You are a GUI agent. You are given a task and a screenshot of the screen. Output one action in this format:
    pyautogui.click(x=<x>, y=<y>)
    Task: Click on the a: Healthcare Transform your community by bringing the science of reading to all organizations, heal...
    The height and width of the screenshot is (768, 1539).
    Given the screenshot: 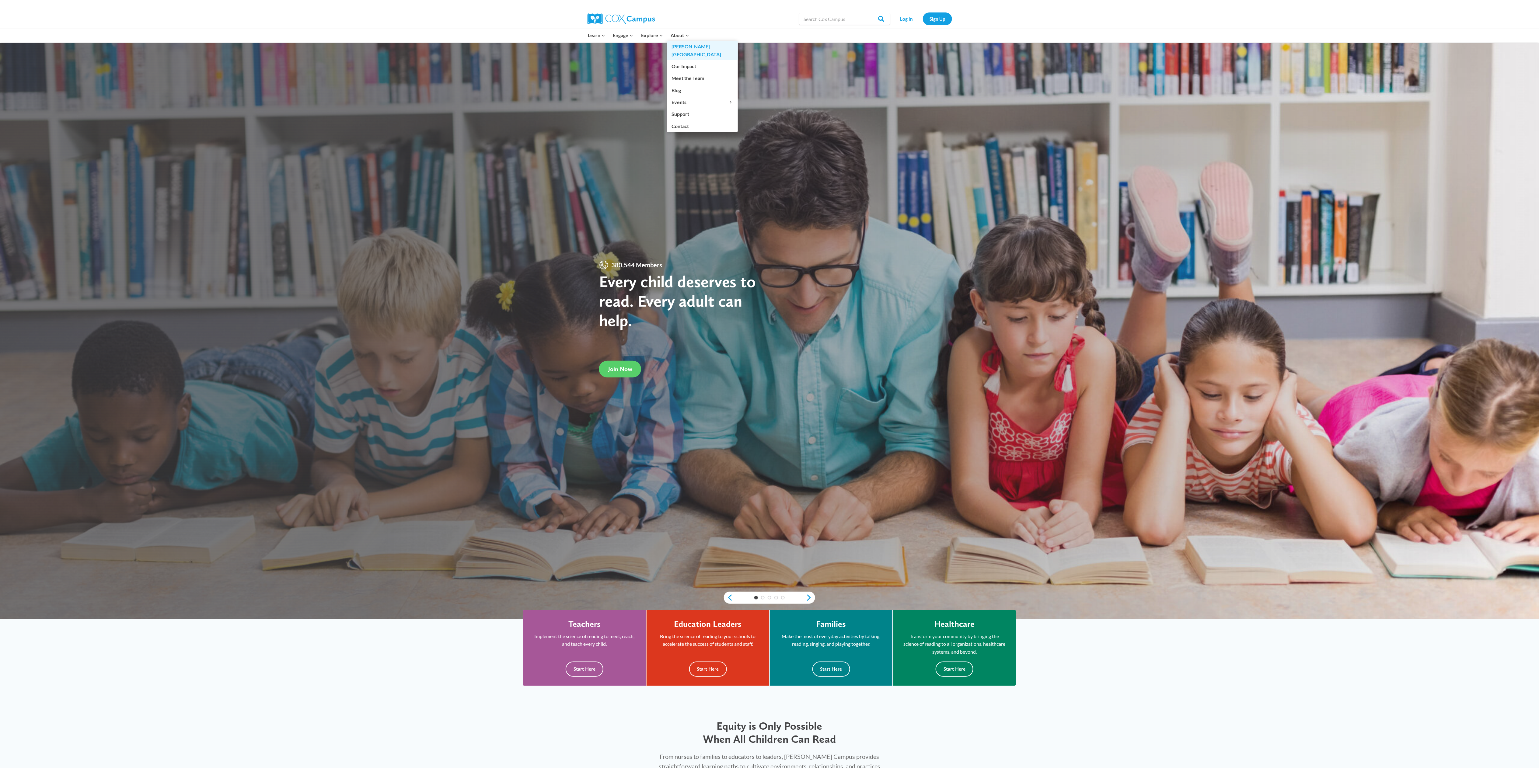 What is the action you would take?
    pyautogui.click(x=954, y=648)
    